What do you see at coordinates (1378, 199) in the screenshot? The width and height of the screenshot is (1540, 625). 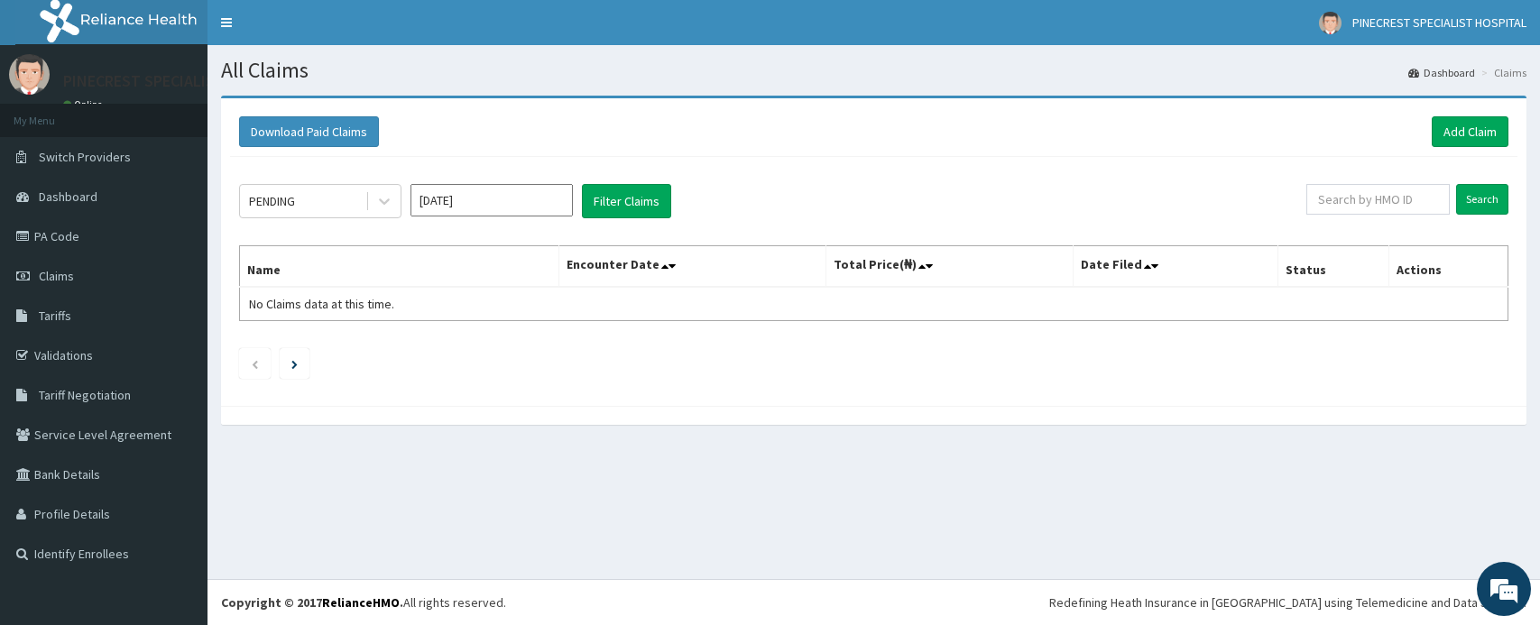 I see `input: Search by HMO ID` at bounding box center [1378, 199].